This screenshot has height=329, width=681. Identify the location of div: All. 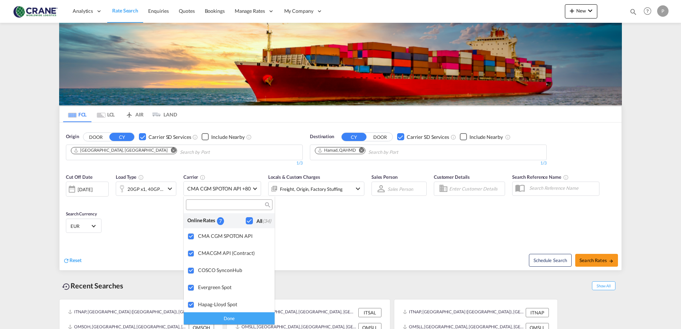
(263, 221).